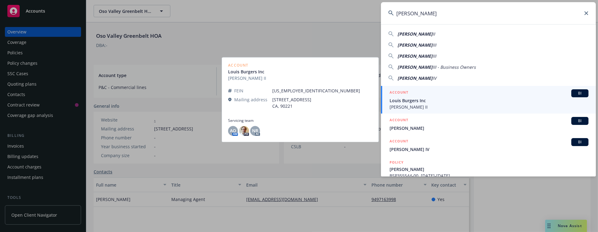 This screenshot has height=232, width=598. Describe the element at coordinates (397, 162) in the screenshot. I see `h5: POLICY` at that location.